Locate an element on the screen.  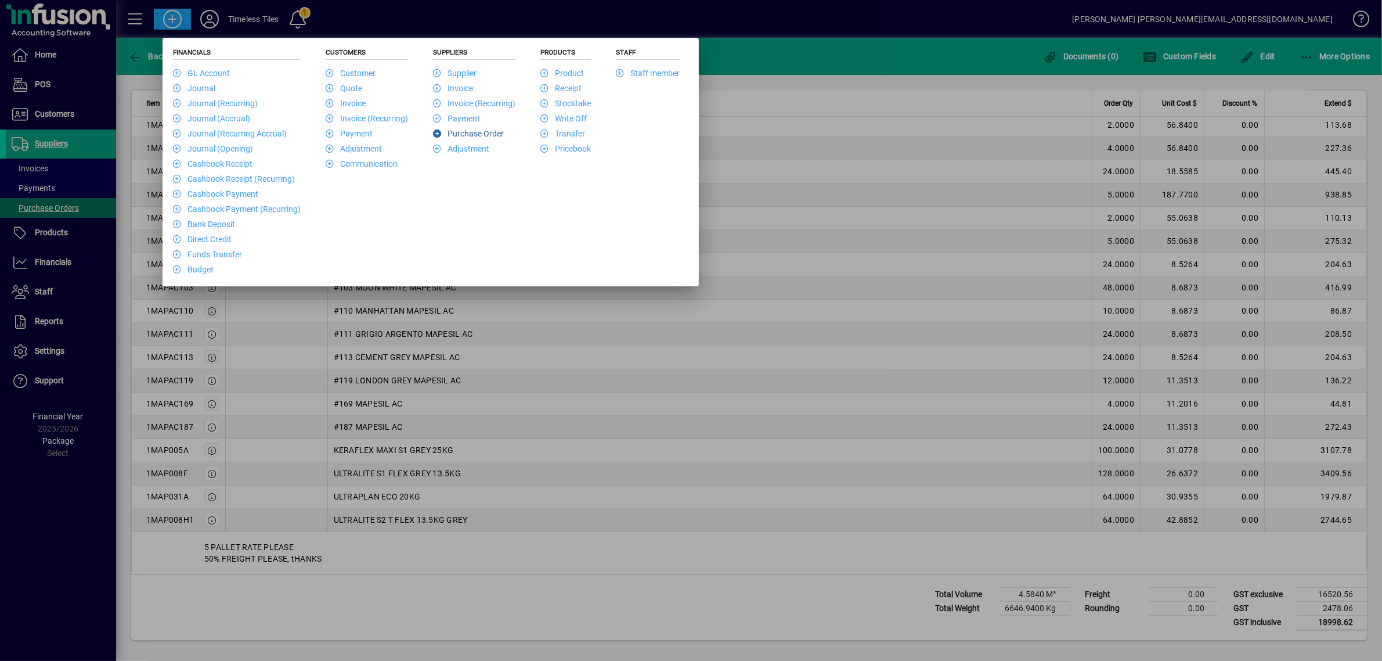
a: Purchase Order is located at coordinates (468, 134).